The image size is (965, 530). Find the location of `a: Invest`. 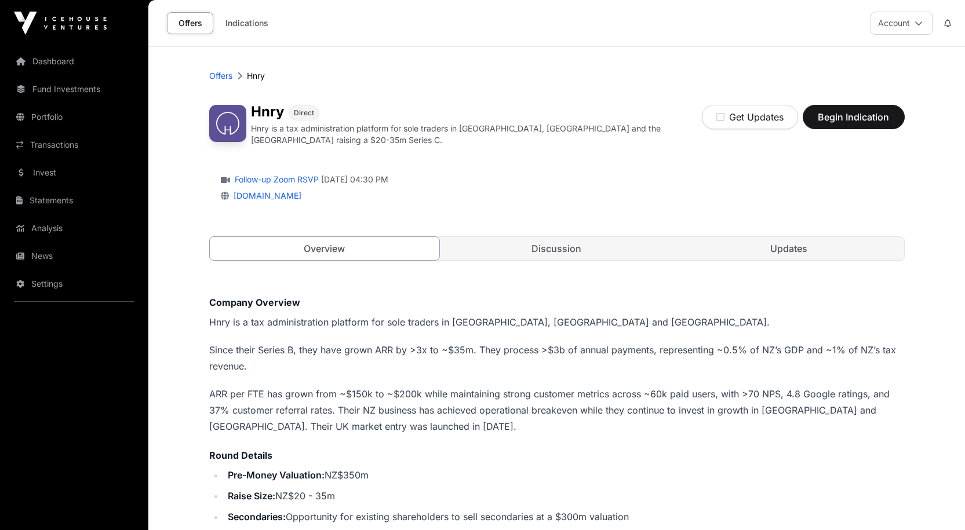

a: Invest is located at coordinates (74, 173).